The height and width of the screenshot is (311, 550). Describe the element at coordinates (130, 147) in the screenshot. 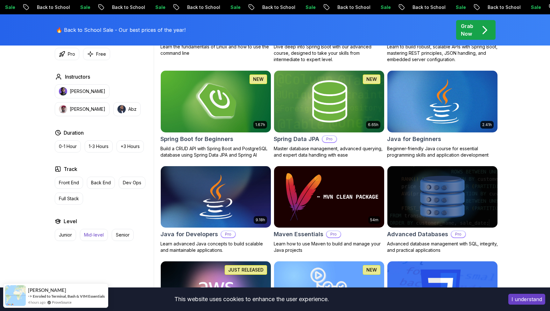

I see `p: +3 Hours` at that location.